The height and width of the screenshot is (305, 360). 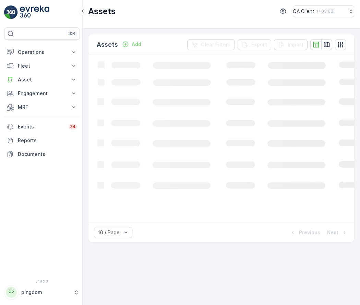 What do you see at coordinates (42, 66) in the screenshot?
I see `p: Fleet` at bounding box center [42, 66].